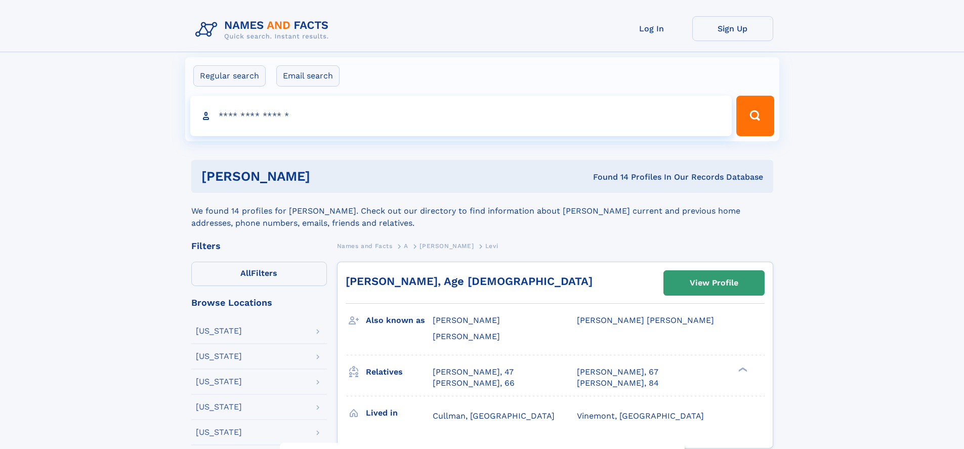 Image resolution: width=964 pixels, height=449 pixels. I want to click on div: Found 14 Profiles In Our Records Database, so click(607, 177).